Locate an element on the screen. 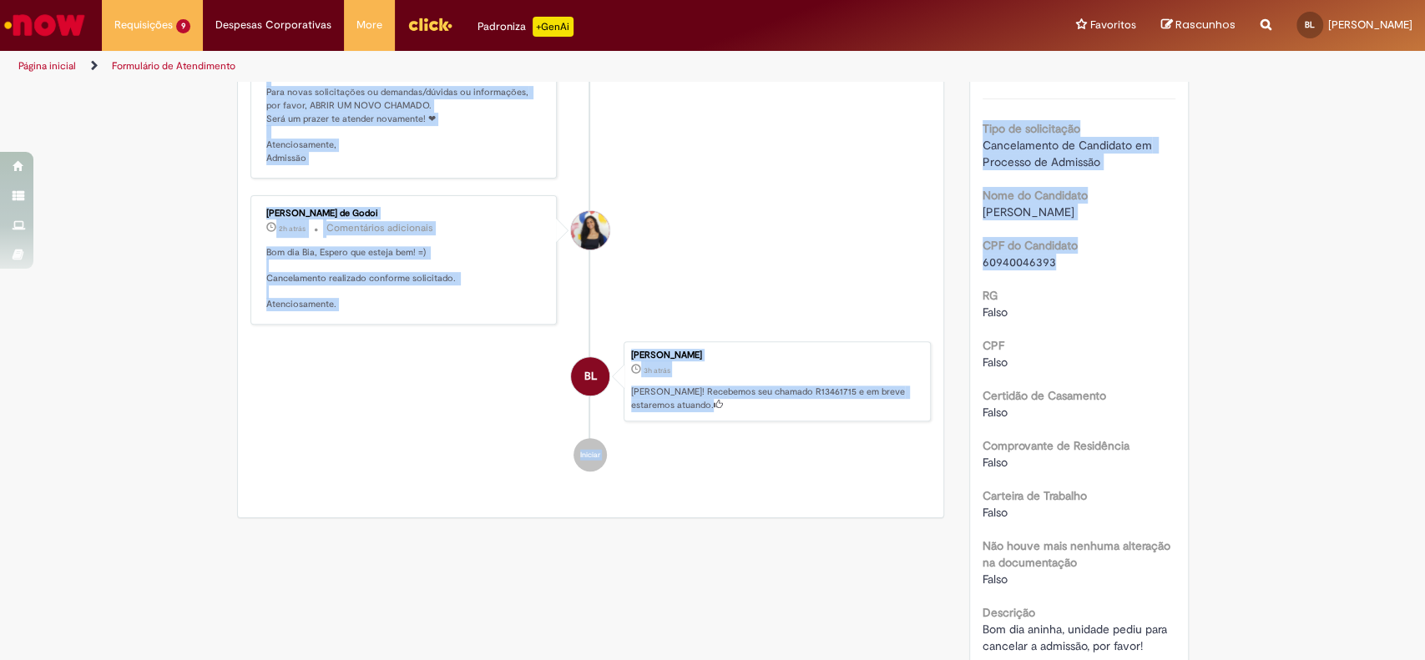  span: 2h atrás is located at coordinates (292, 229).